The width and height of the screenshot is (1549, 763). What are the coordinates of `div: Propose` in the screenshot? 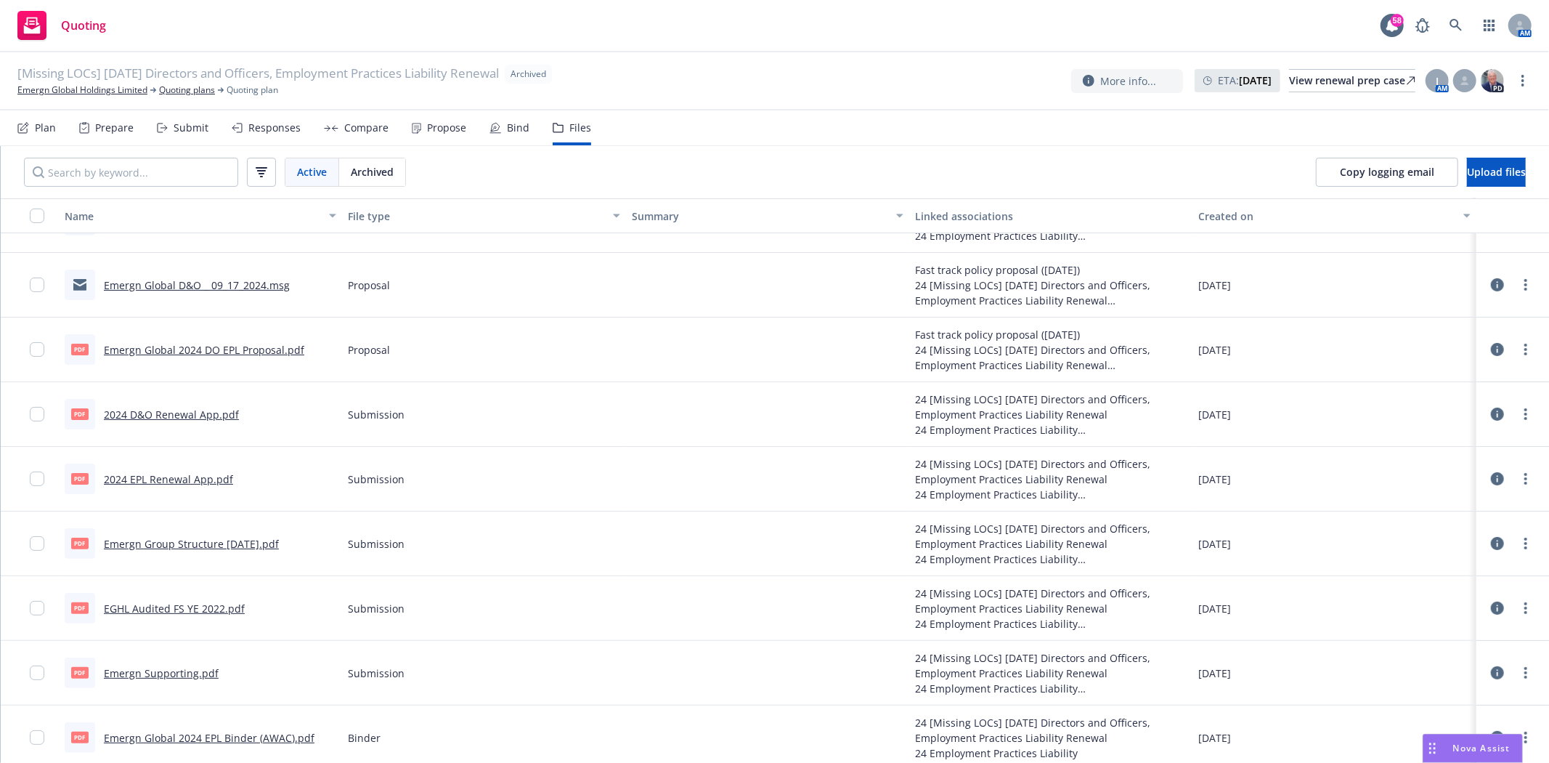 It's located at (447, 128).